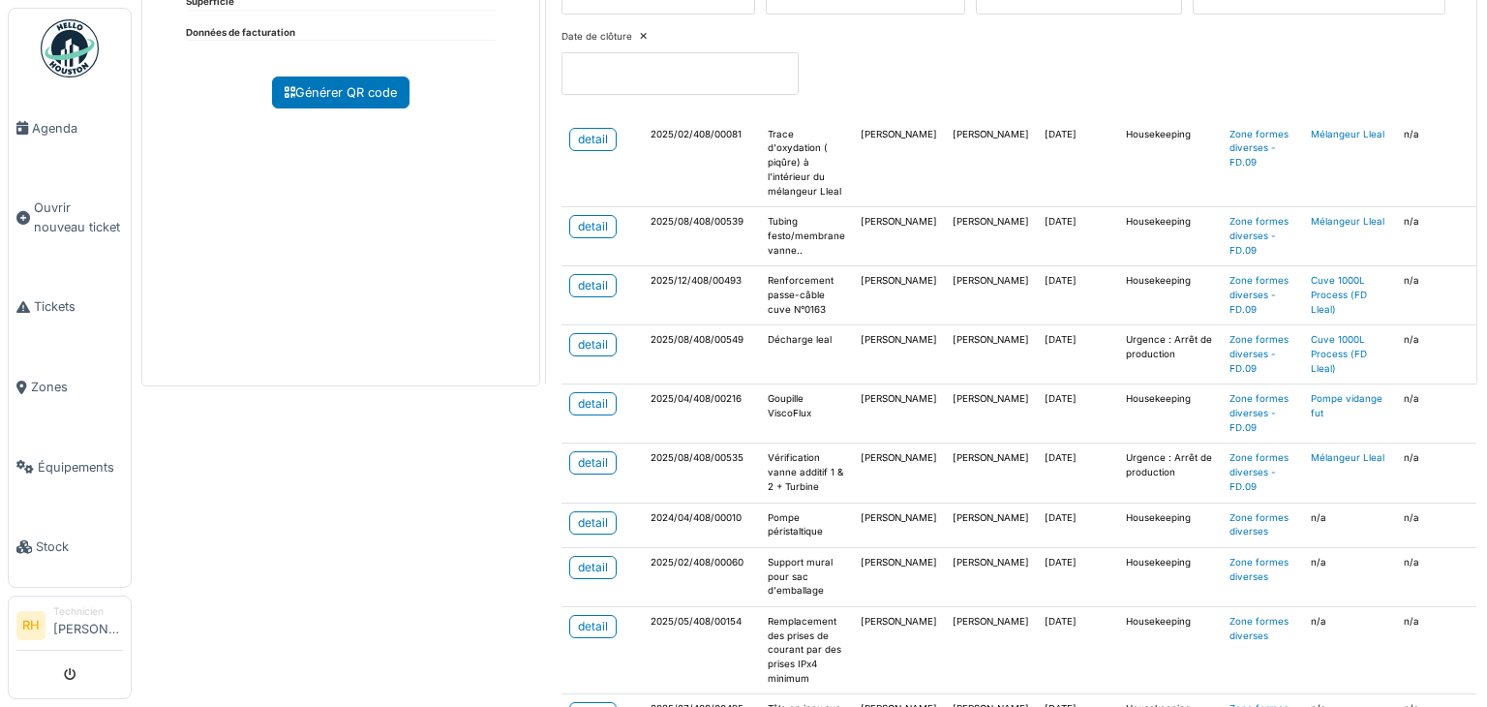 This screenshot has width=1487, height=707. Describe the element at coordinates (806, 236) in the screenshot. I see `td: Tubing festo/membrane vanne..` at that location.